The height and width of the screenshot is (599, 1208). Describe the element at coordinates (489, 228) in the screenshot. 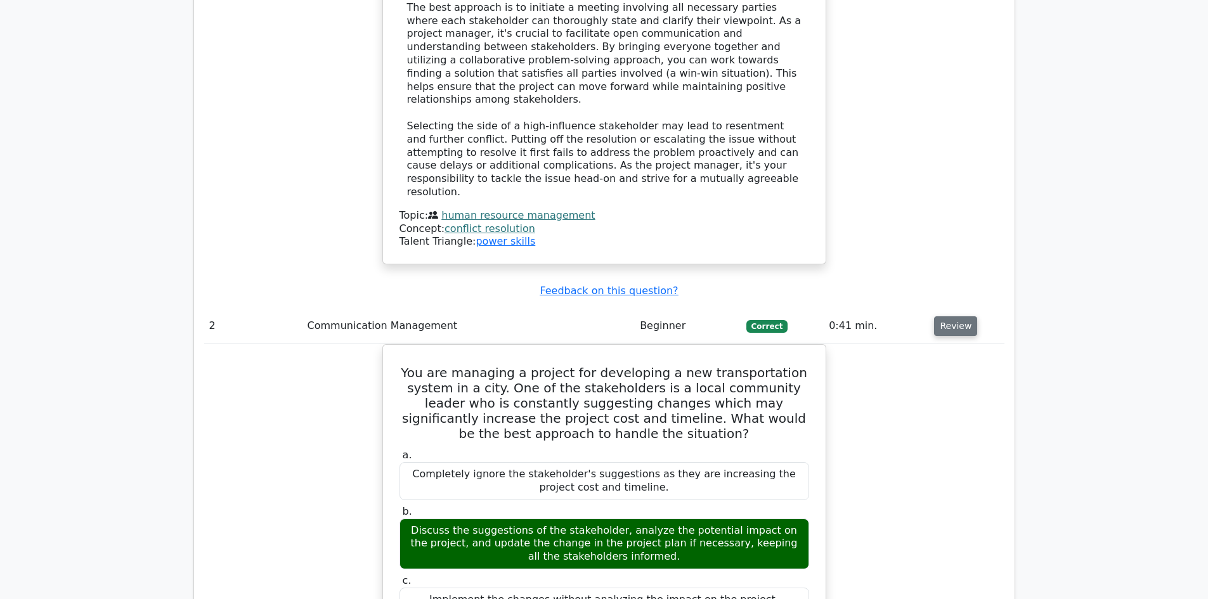

I see `a: conflict resolution` at that location.